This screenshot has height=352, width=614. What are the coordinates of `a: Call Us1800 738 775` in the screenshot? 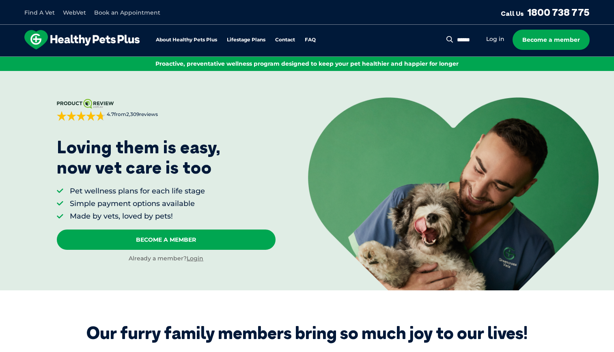 It's located at (545, 12).